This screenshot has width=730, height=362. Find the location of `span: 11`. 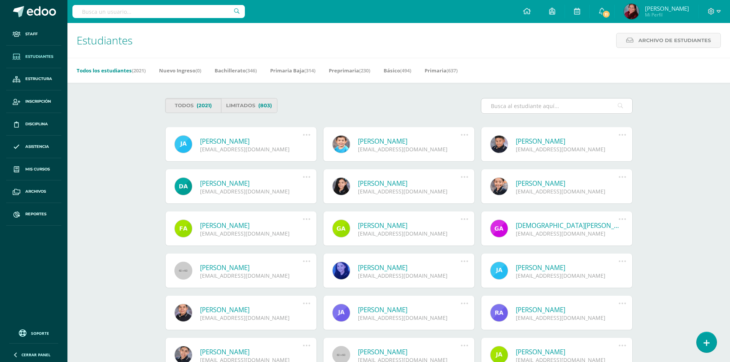

span: 11 is located at coordinates (606, 14).